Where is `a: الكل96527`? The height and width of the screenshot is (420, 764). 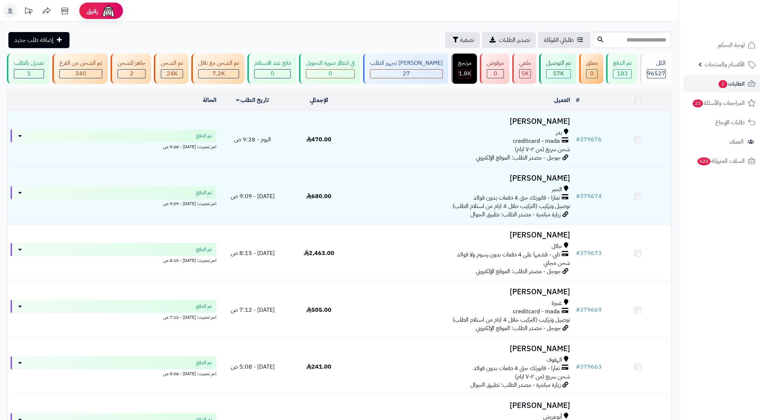
a: الكل96527 is located at coordinates (656, 68).